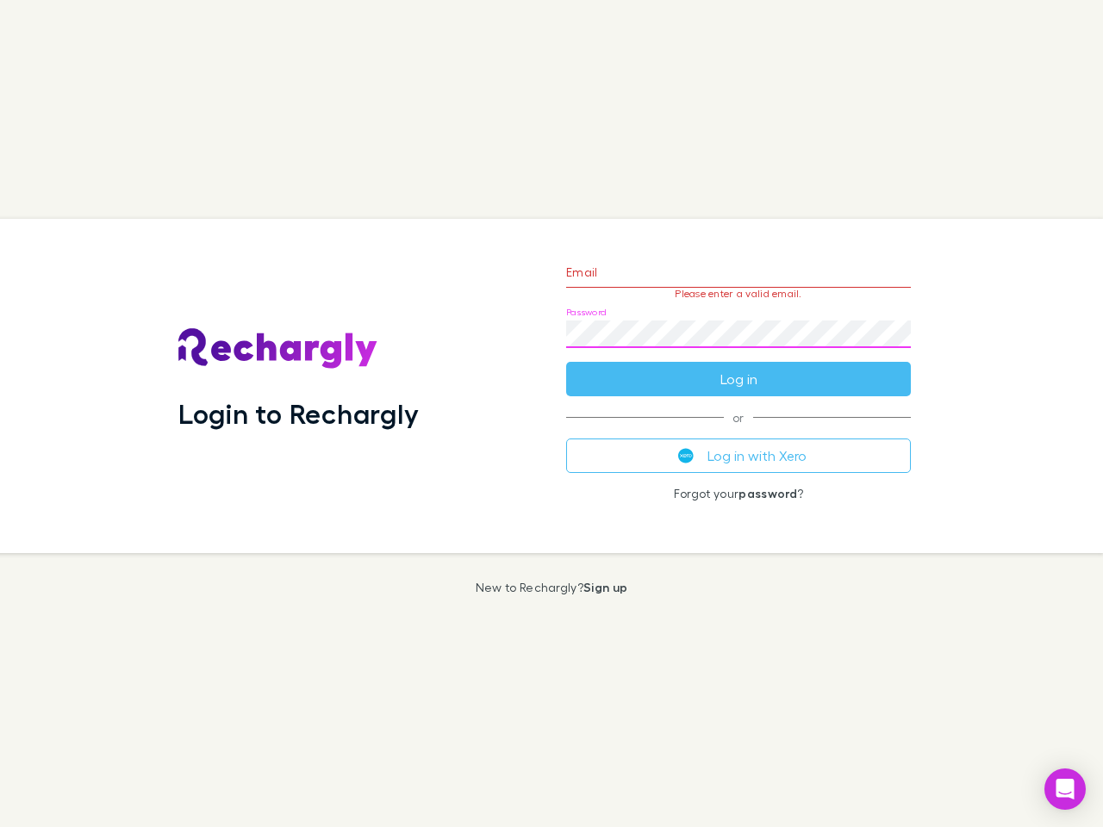  What do you see at coordinates (298, 414) in the screenshot?
I see `h1: Login to Rechargly` at bounding box center [298, 414].